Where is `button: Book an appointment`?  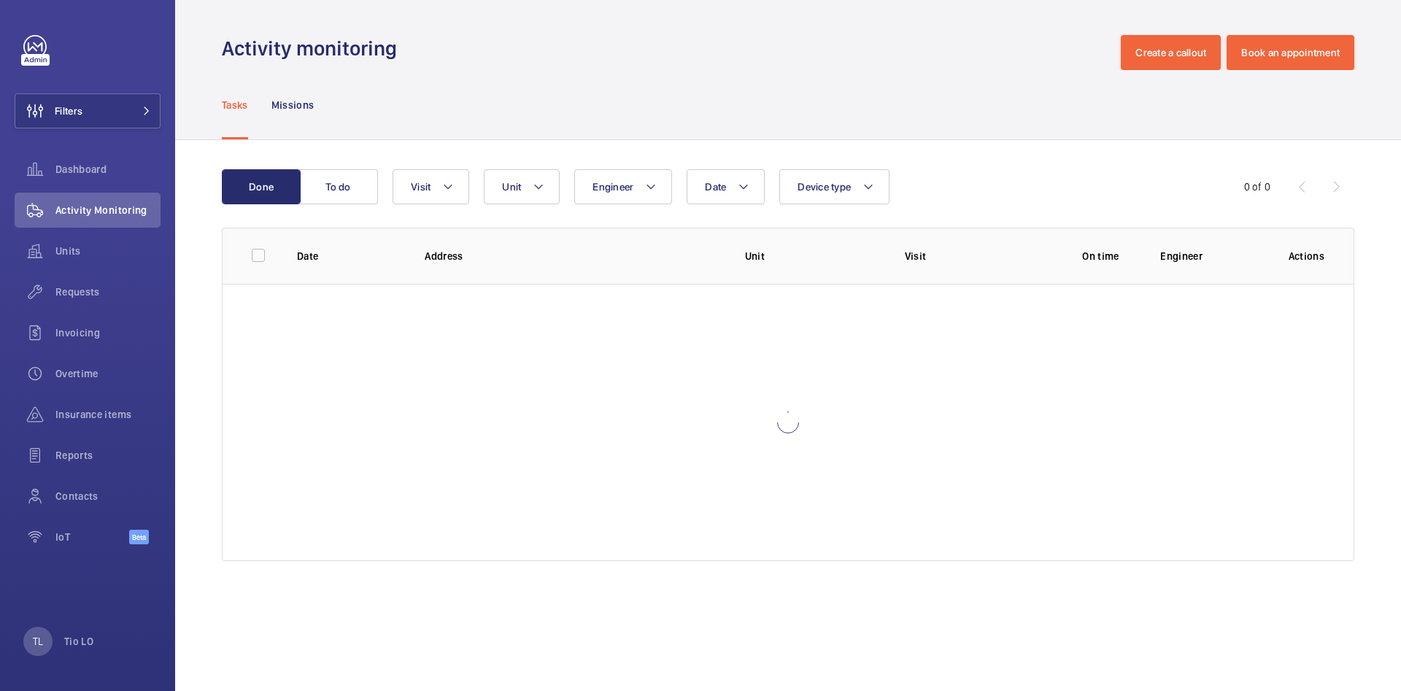 button: Book an appointment is located at coordinates (1290, 53).